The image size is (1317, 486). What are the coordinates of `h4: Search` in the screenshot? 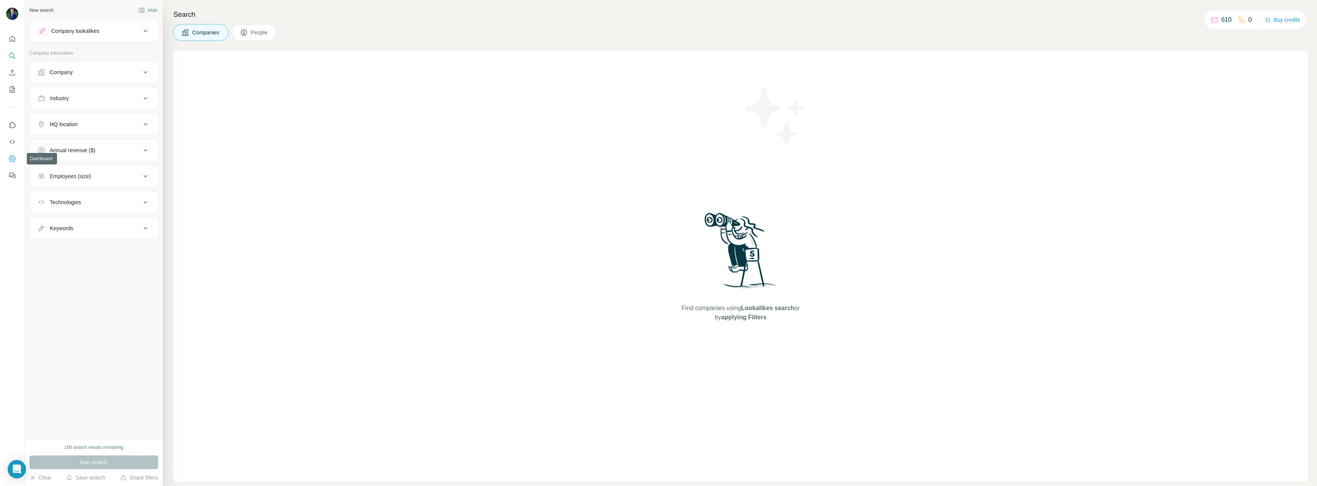 It's located at (740, 15).